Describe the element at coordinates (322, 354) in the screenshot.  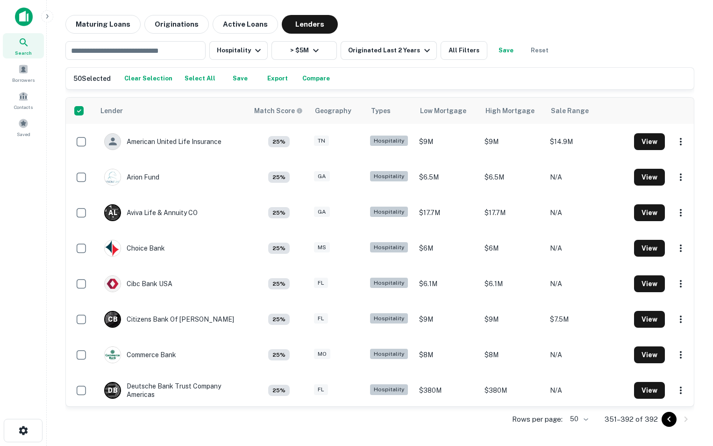
I see `div: MO` at that location.